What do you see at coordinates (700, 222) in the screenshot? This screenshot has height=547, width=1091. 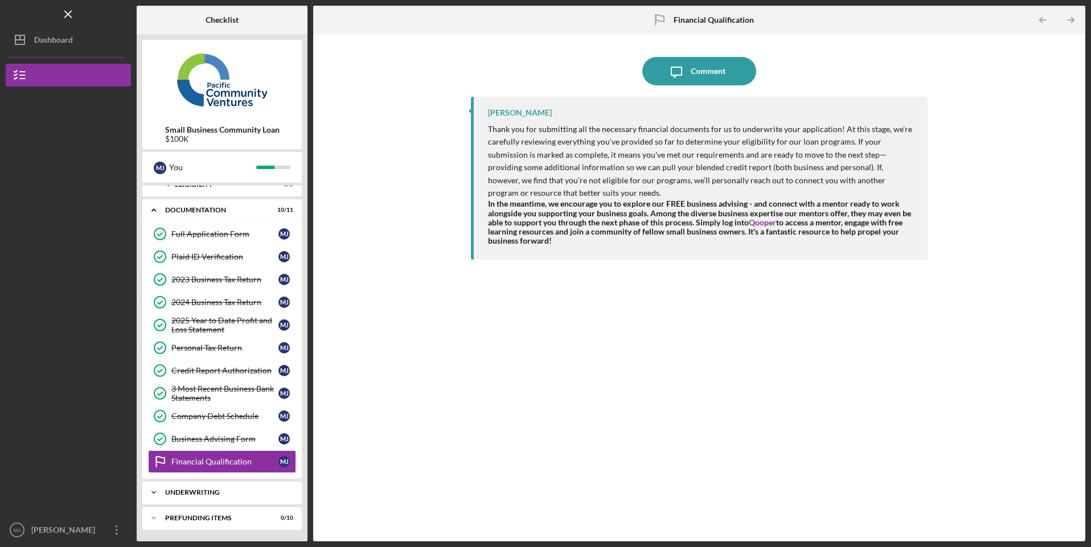 I see `strong: In the meantime, we encourage you to explore our FREE business advising - and connect with a ment...` at bounding box center [700, 222].